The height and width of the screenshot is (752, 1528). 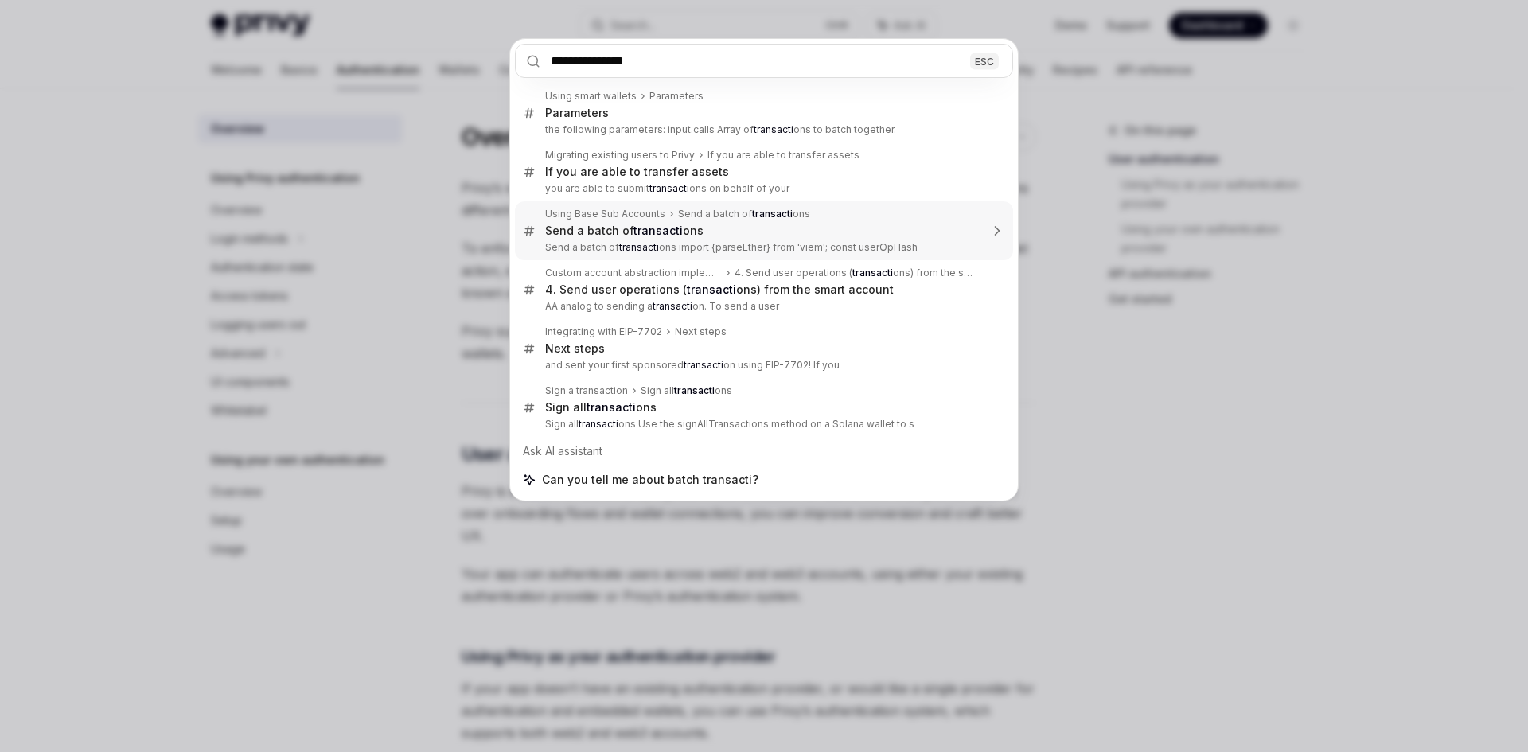 What do you see at coordinates (603, 332) in the screenshot?
I see `div: Integrating with EIP-7702` at bounding box center [603, 332].